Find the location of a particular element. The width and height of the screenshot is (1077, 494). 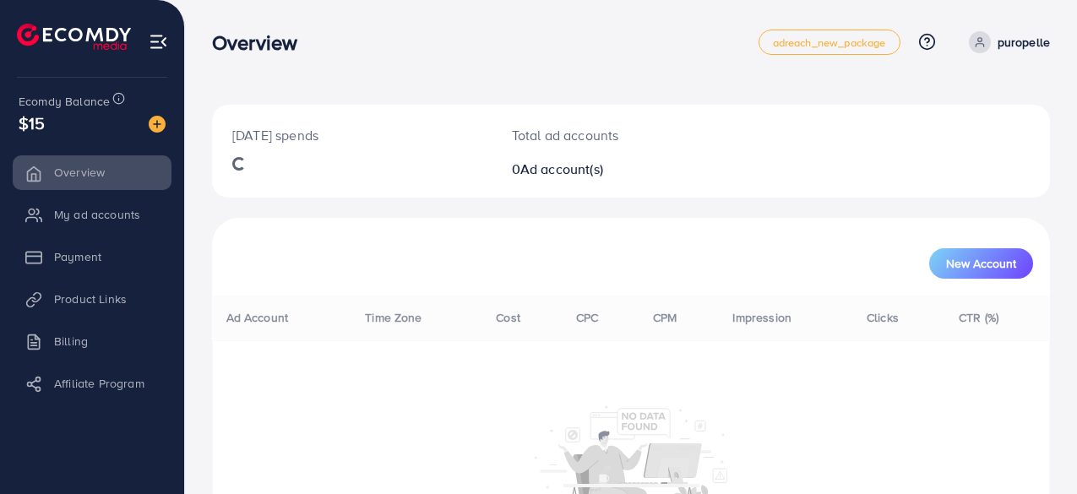

button: New Account is located at coordinates (981, 264).